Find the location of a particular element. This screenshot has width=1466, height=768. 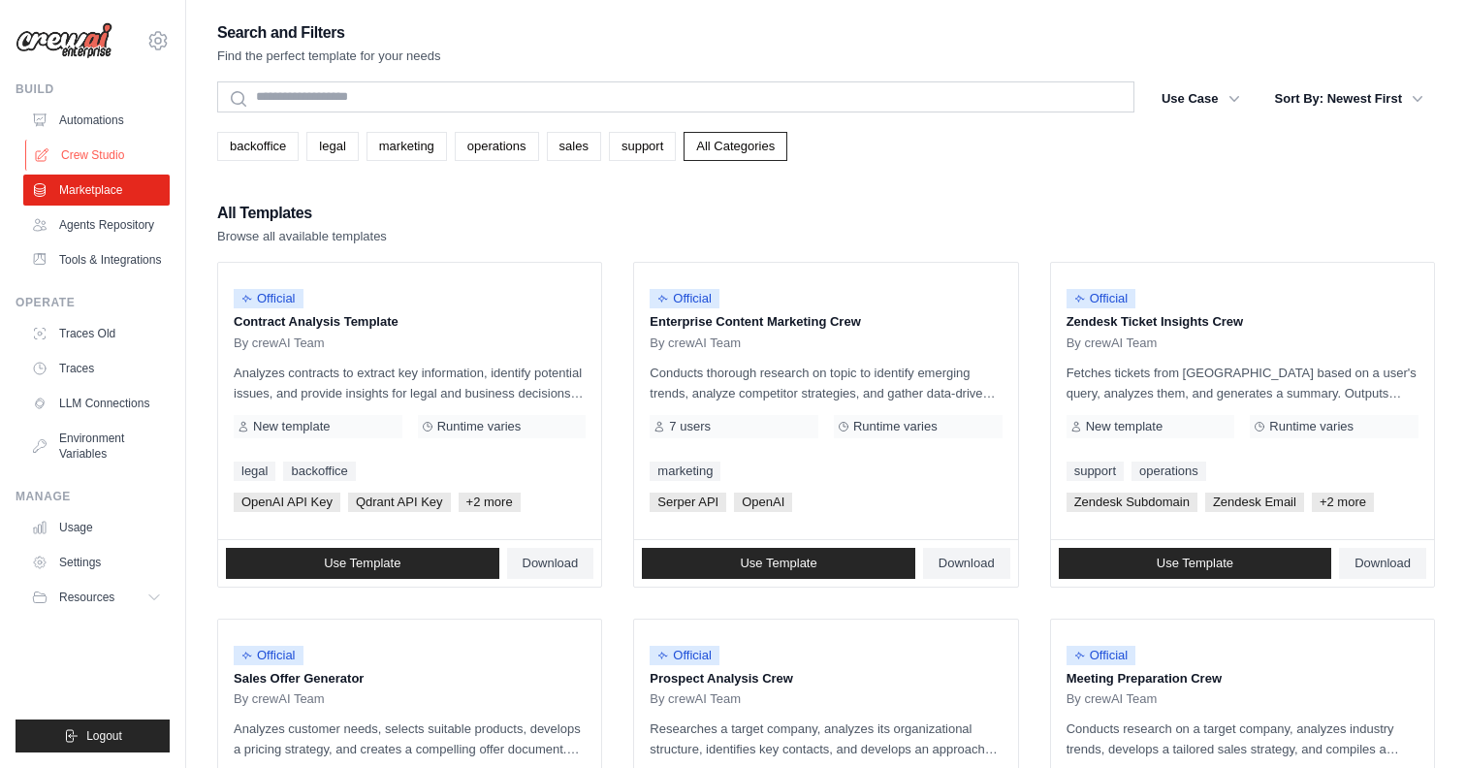

a: Traces Old is located at coordinates (96, 334).